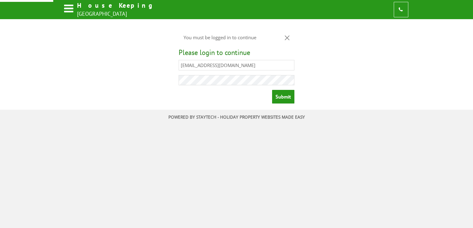 The width and height of the screenshot is (473, 228). I want to click on h1: House Keeping, so click(116, 5).